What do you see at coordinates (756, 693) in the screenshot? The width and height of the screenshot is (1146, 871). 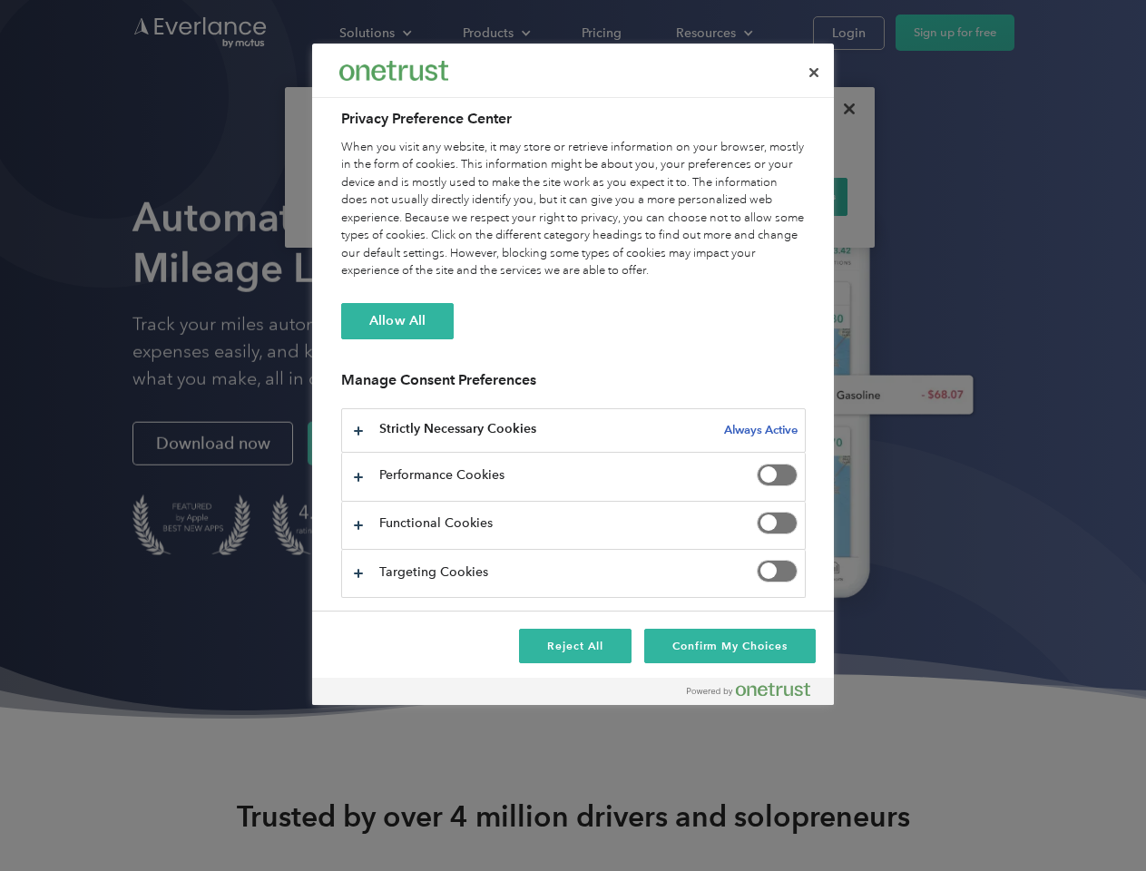 I see `a: Powered by OneTrust Opens in a new Tab` at bounding box center [756, 693].